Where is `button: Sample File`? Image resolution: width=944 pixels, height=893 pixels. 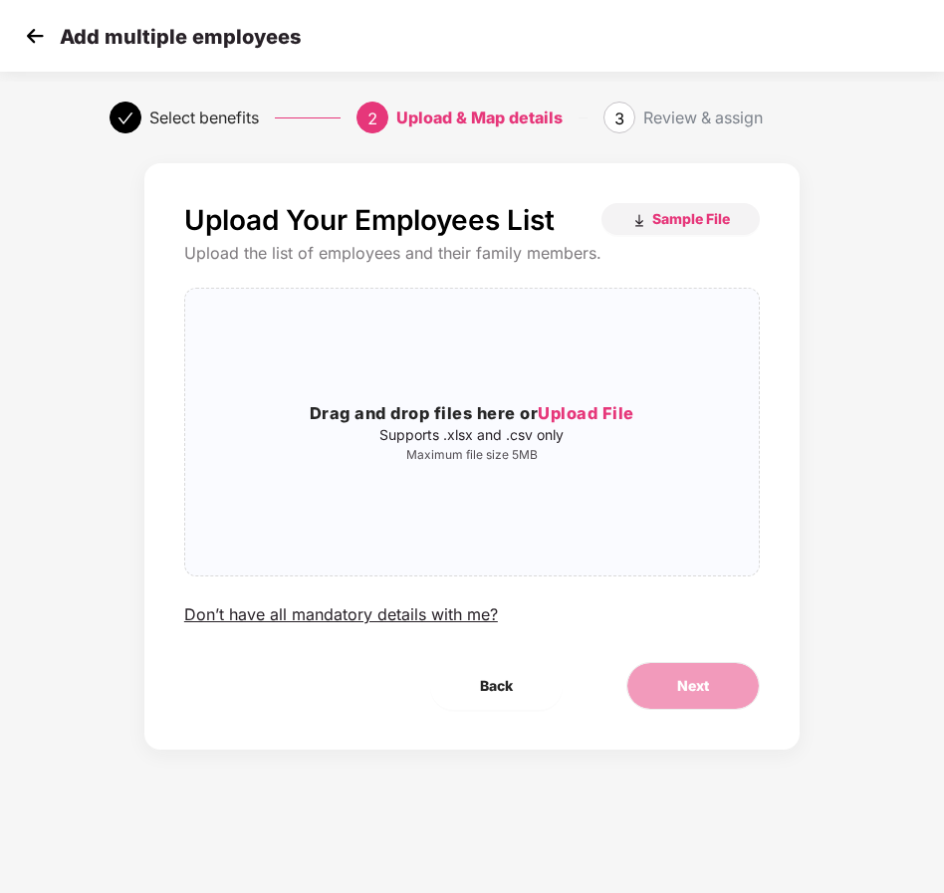
button: Sample File is located at coordinates (680, 219).